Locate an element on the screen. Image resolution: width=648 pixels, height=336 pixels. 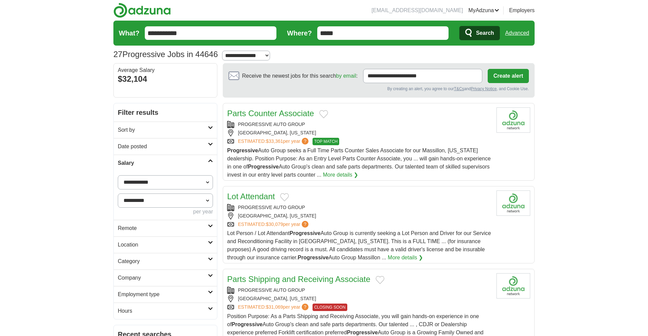
h2: Sort by is located at coordinates (163, 130).